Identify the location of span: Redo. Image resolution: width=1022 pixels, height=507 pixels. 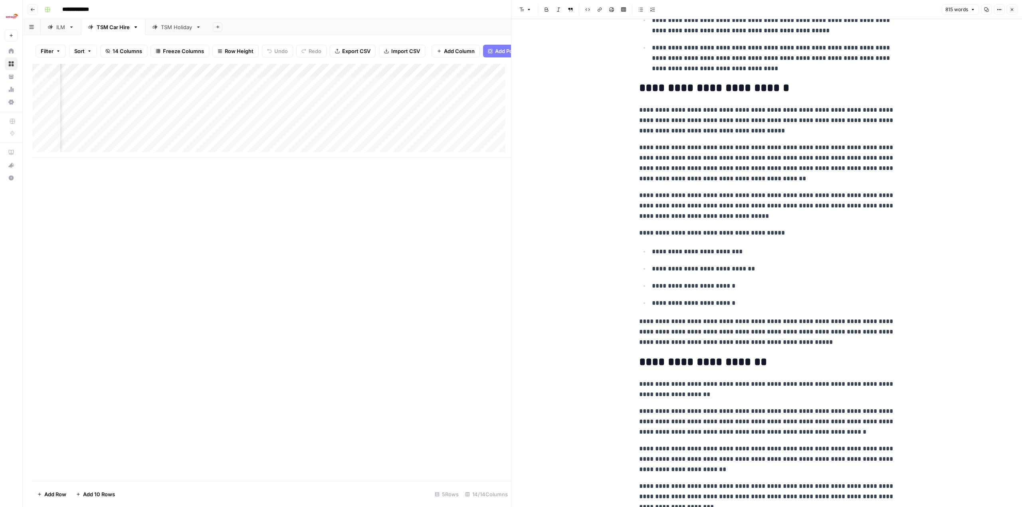
(315, 51).